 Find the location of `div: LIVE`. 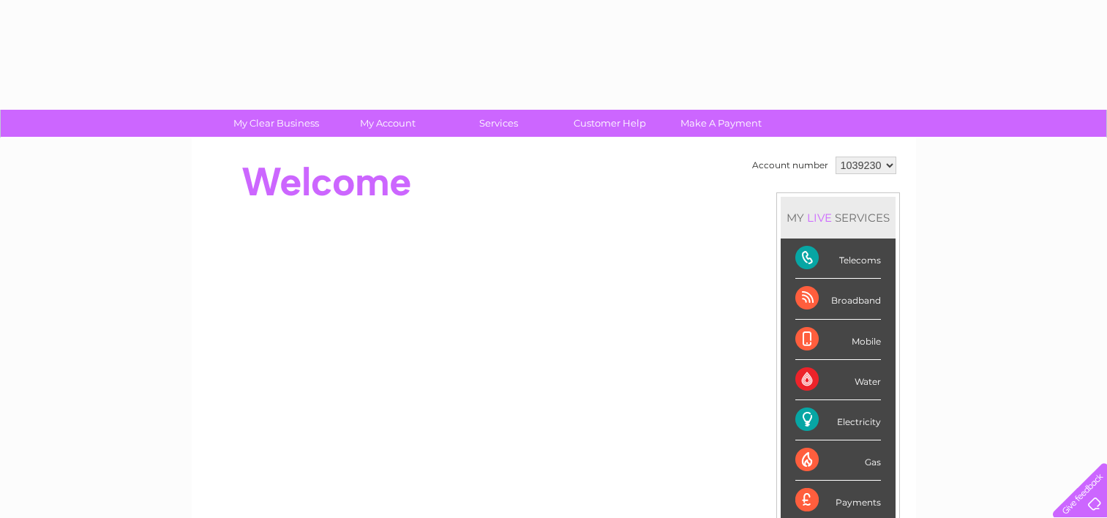

div: LIVE is located at coordinates (819, 217).